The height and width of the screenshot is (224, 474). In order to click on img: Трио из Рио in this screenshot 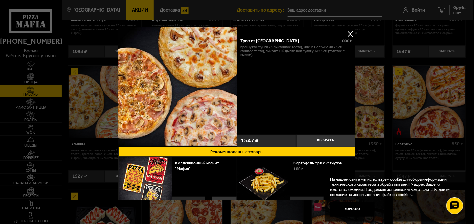, I will do `click(178, 86)`.